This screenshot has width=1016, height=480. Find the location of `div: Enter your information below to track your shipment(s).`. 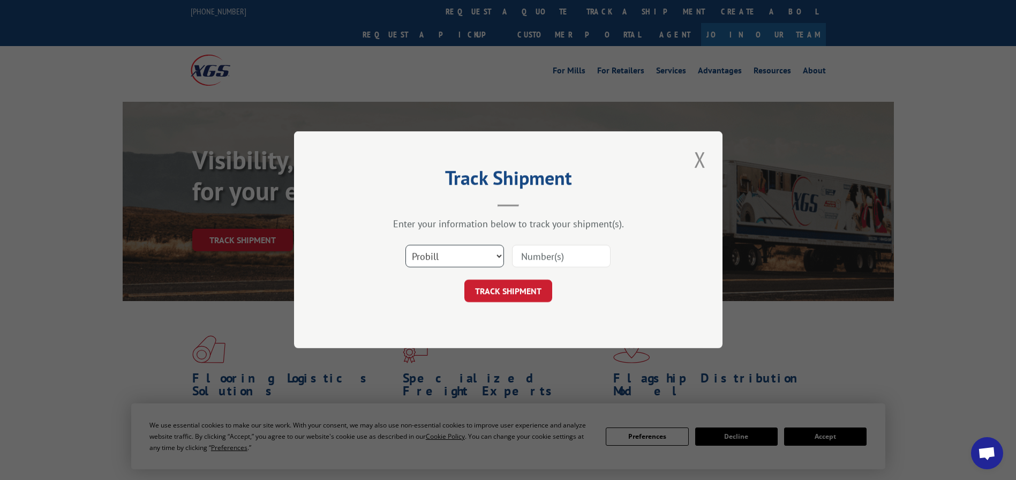

div: Enter your information below to track your shipment(s). is located at coordinates (508, 224).